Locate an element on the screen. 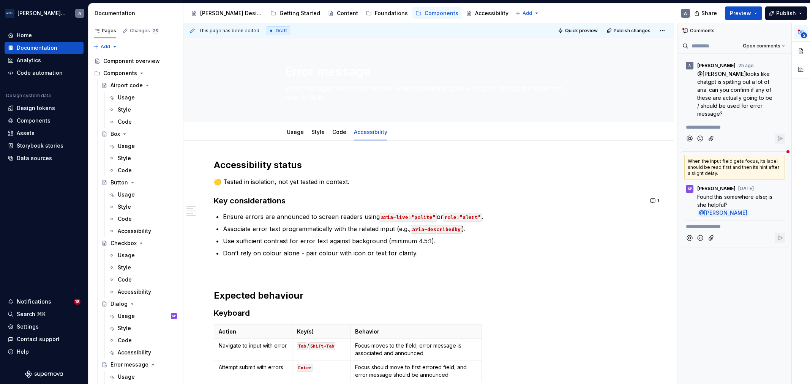 This screenshot has height=384, width=810. span: Found this somewhere else; is she helpful? is located at coordinates (736, 201).